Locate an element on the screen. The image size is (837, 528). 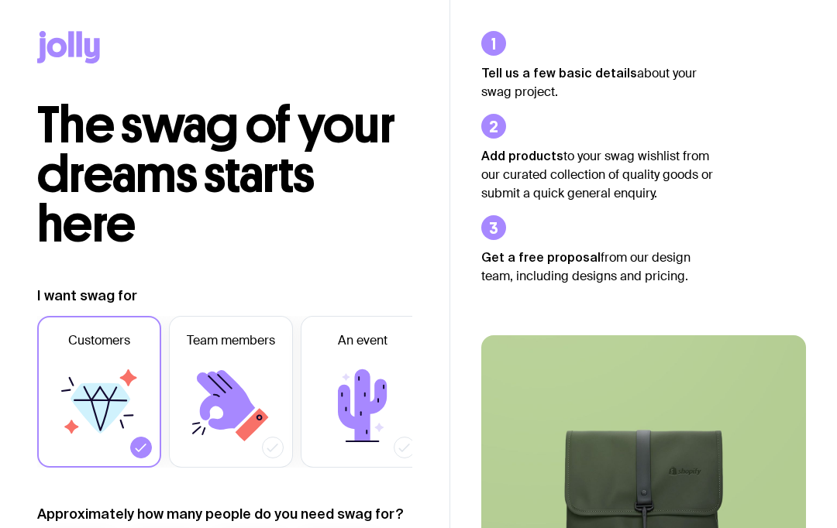
span: The swag of your dreams starts here is located at coordinates (215, 174).